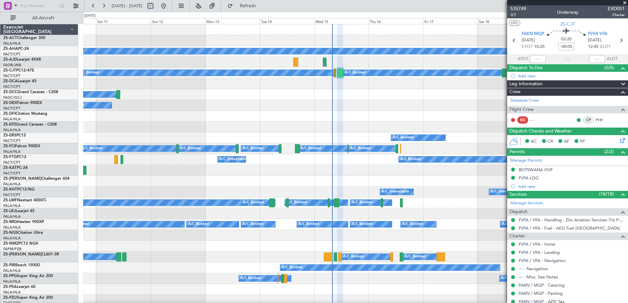 The height and width of the screenshot is (303, 628). What do you see at coordinates (539, 253) in the screenshot?
I see `a: FVFA / VFA - Landing` at bounding box center [539, 253].